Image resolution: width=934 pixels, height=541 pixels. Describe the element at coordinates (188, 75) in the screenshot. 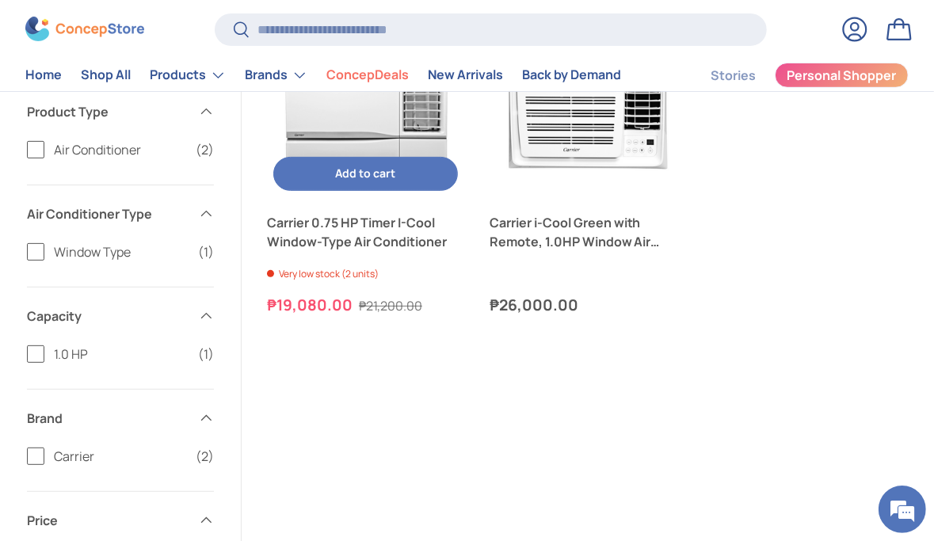

I see `summary: Products` at that location.